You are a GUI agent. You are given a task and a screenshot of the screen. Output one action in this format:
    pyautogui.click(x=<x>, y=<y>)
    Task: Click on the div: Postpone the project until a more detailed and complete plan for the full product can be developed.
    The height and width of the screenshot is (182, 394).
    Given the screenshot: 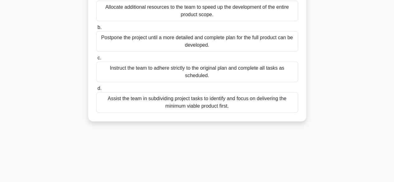 What is the action you would take?
    pyautogui.click(x=197, y=41)
    